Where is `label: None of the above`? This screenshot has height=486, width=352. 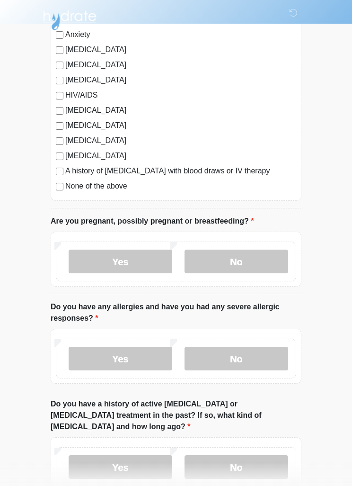
label: None of the above is located at coordinates (181, 186).